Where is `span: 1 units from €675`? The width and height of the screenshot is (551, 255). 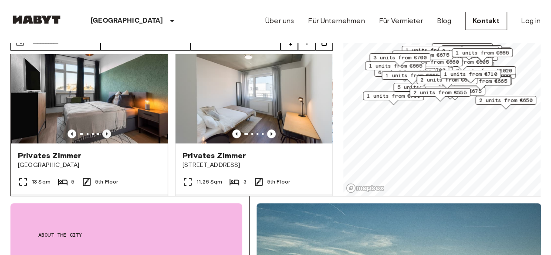
span: 1 units from €675 is located at coordinates (422, 55).